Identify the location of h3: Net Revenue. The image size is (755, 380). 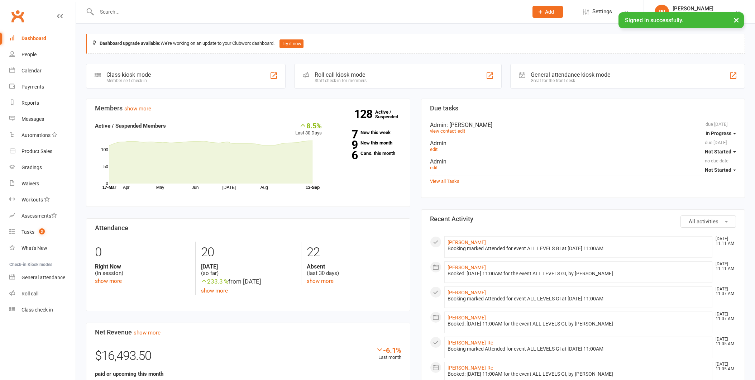
(248, 332).